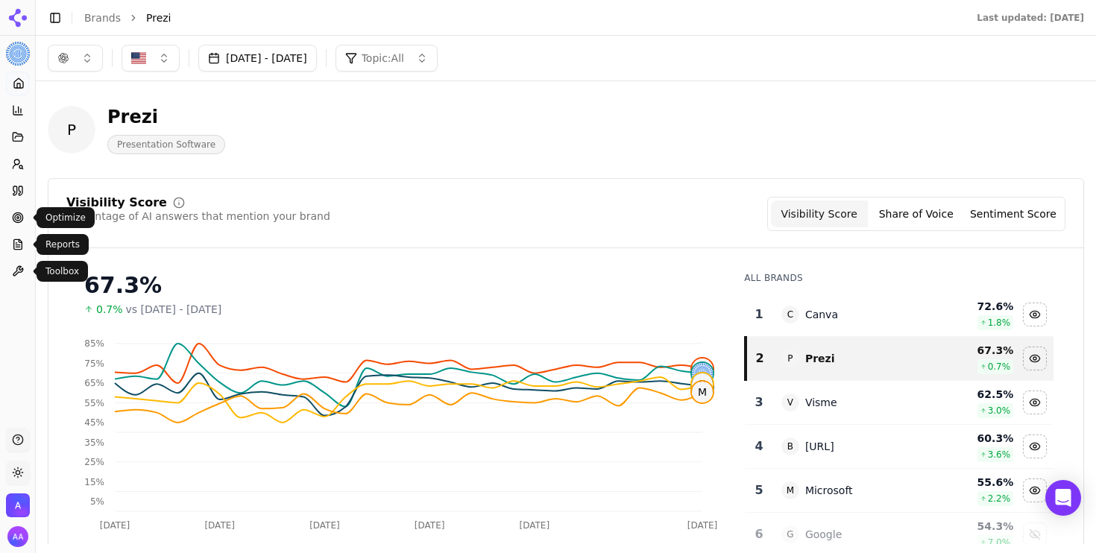 Image resolution: width=1096 pixels, height=553 pixels. I want to click on button: Open user button, so click(18, 537).